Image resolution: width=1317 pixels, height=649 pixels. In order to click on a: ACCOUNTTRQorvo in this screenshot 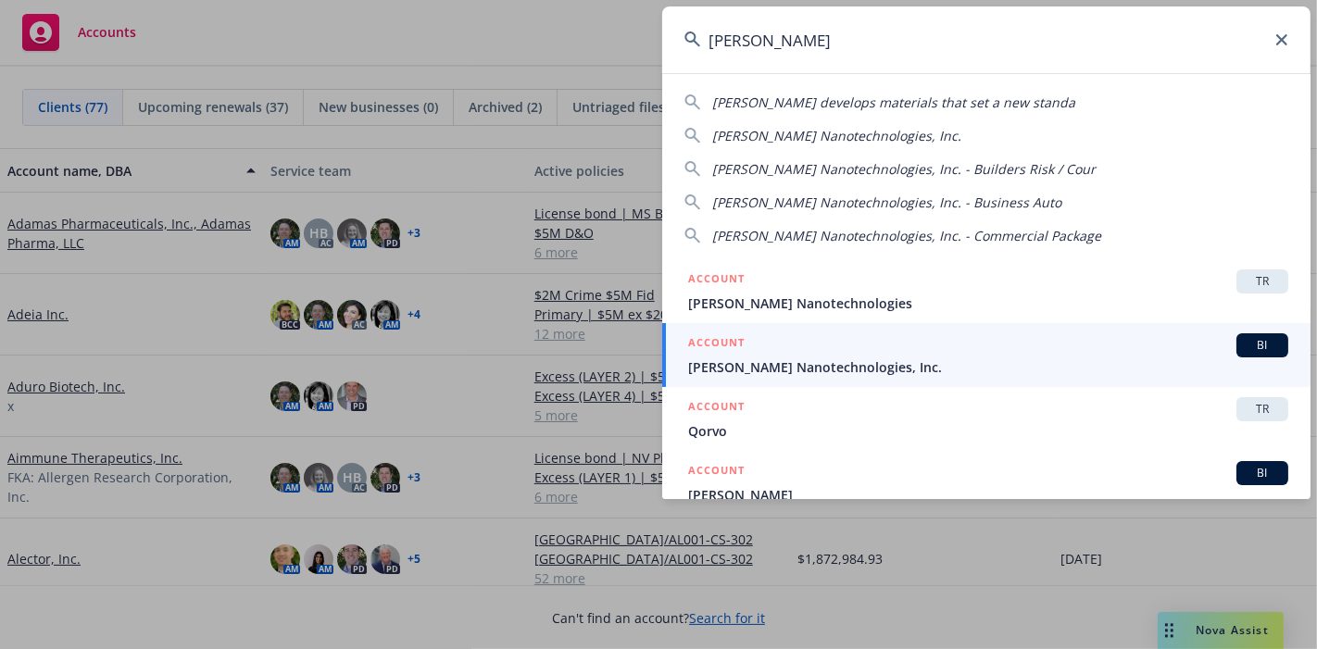, I will do `click(987, 419)`.